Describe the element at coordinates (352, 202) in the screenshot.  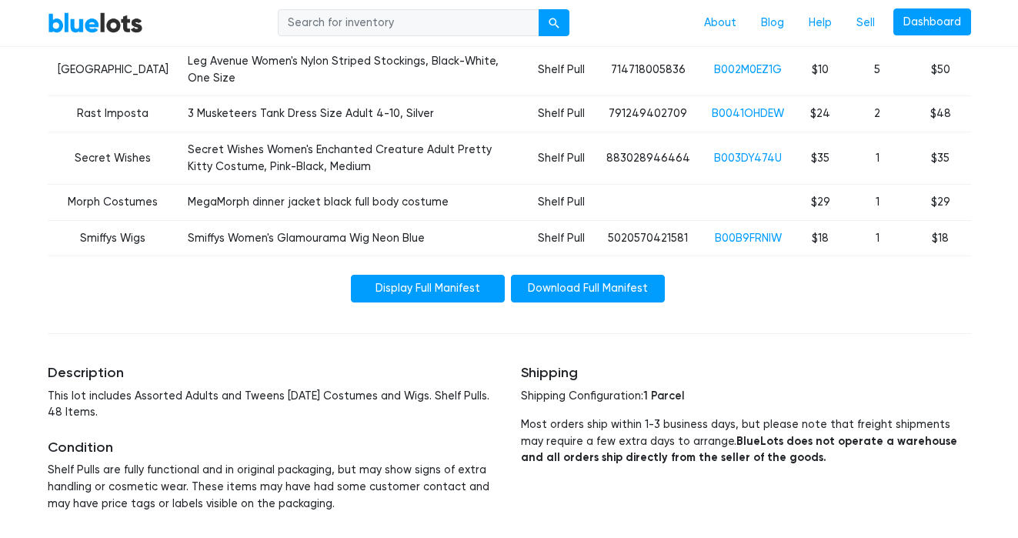
I see `td: MegaMorph dinner jacket black full body costume` at that location.